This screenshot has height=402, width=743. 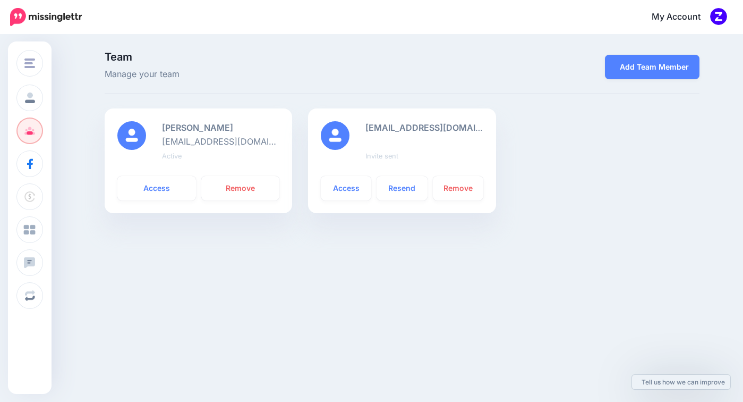 What do you see at coordinates (681, 381) in the screenshot?
I see `a: Tell us how we can improve` at bounding box center [681, 381].